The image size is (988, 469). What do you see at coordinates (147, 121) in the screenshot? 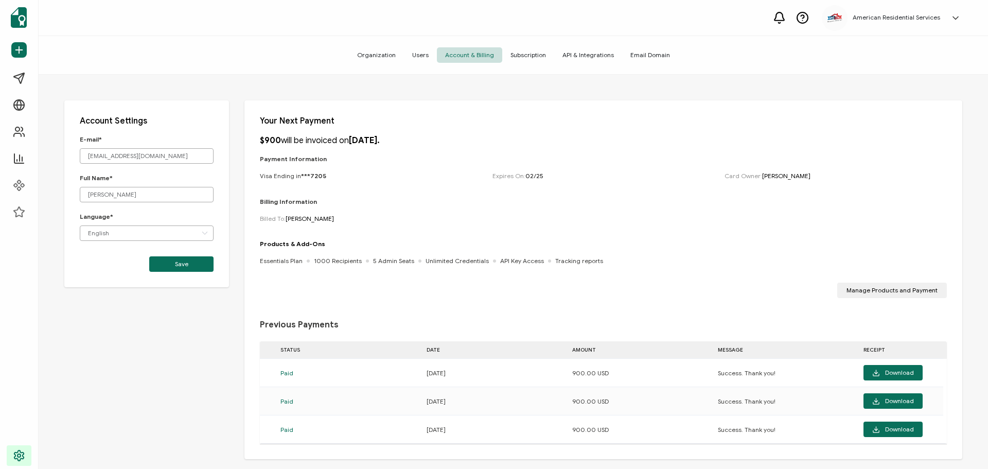
I see `p: Account Settings` at bounding box center [147, 121].